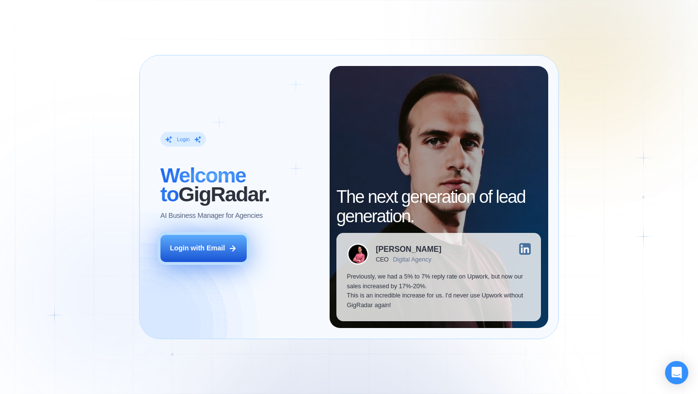 Image resolution: width=698 pixels, height=394 pixels. What do you see at coordinates (203, 185) in the screenshot?
I see `span: Welcome to` at bounding box center [203, 185].